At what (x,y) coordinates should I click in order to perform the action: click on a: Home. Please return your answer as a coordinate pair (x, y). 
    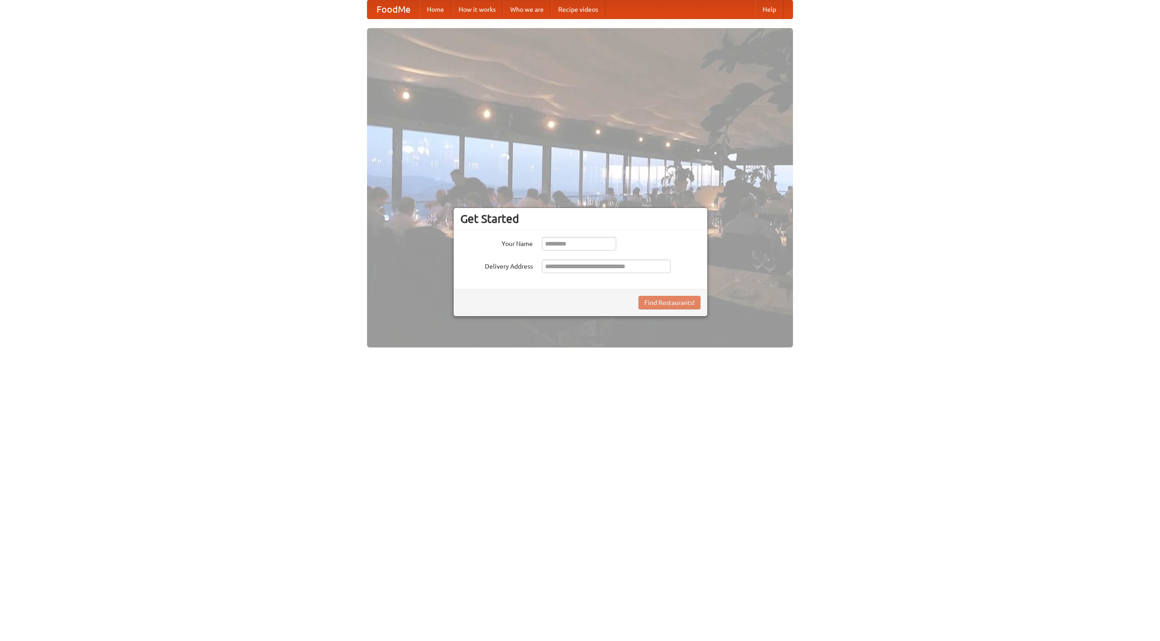
    Looking at the image, I should click on (435, 10).